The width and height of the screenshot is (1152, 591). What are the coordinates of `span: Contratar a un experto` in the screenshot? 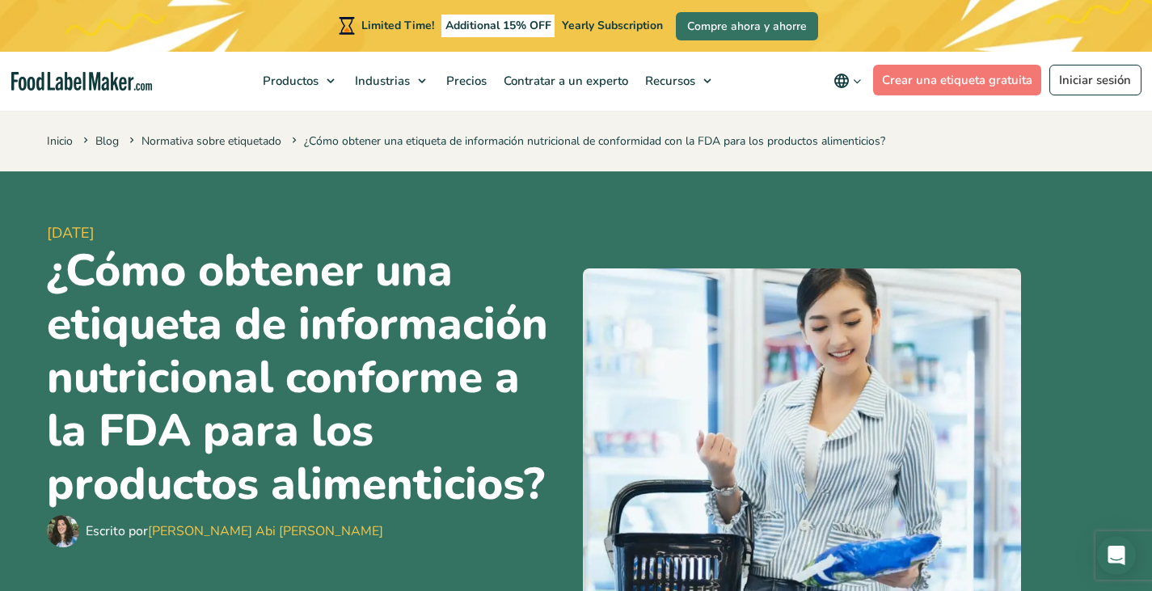 It's located at (564, 81).